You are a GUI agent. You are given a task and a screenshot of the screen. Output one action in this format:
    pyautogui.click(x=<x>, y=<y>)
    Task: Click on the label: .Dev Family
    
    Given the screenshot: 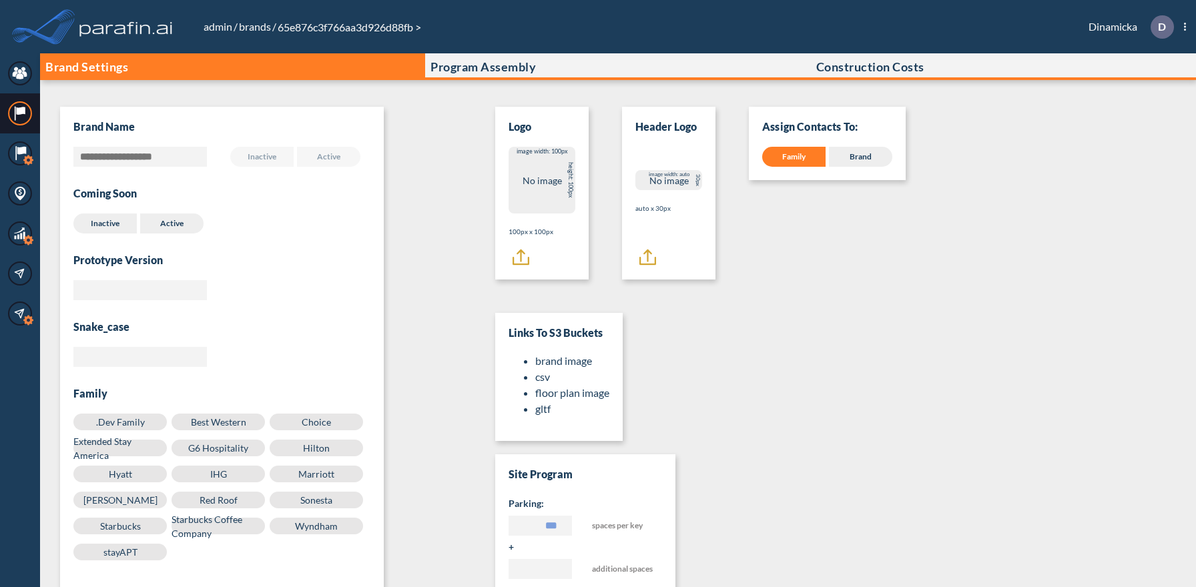 What is the action you would take?
    pyautogui.click(x=120, y=422)
    